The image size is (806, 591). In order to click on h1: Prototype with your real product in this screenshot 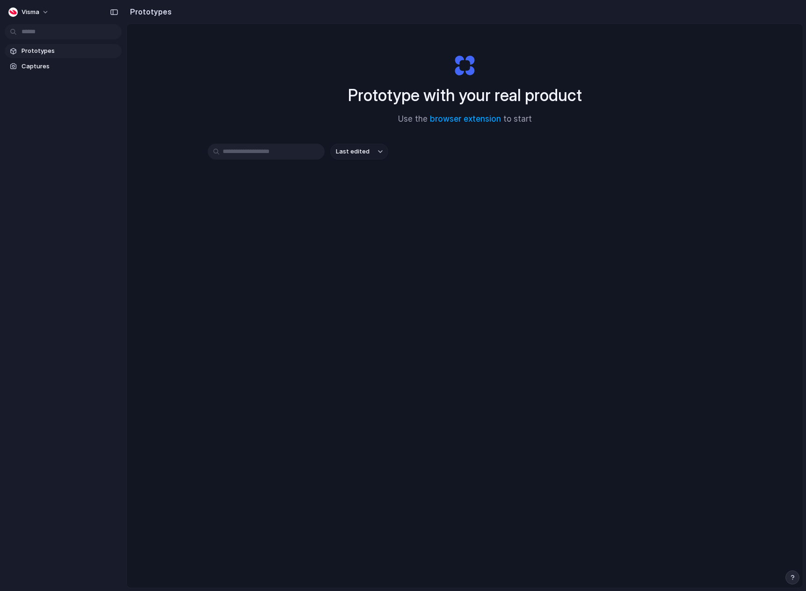, I will do `click(465, 95)`.